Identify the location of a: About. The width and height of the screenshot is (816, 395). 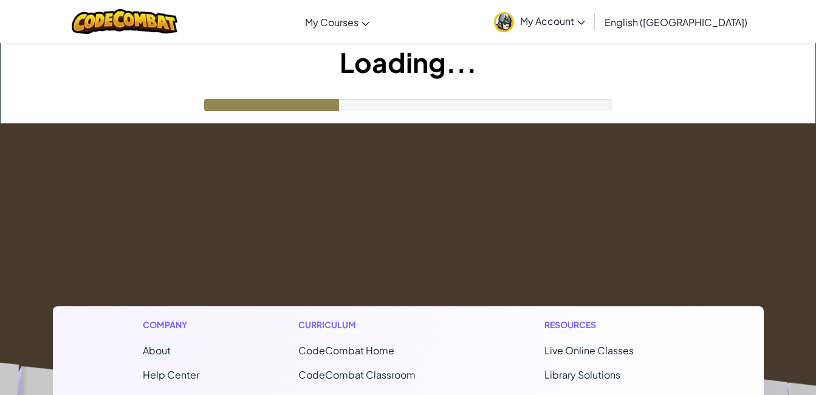
(157, 350).